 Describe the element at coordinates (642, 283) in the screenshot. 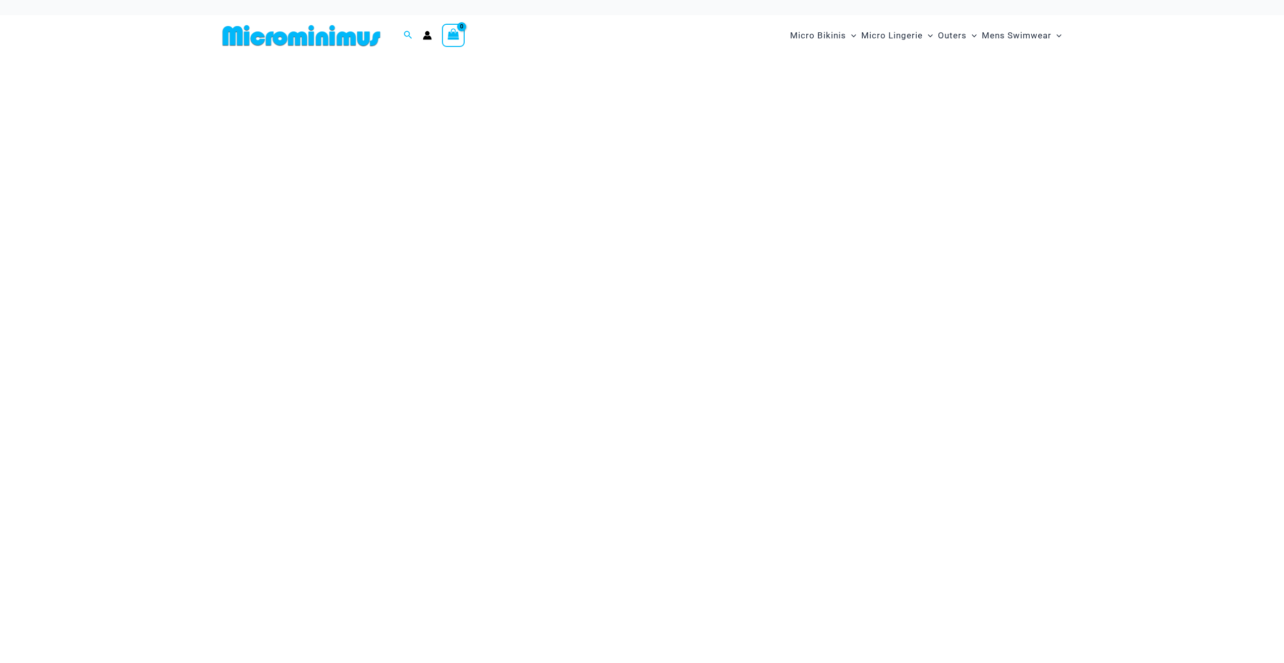

I see `img: Waves Breaking Ocean Bikini Pack` at that location.